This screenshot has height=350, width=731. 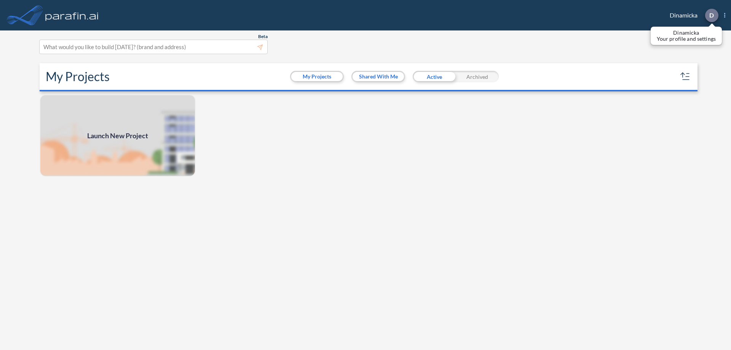 What do you see at coordinates (118, 136) in the screenshot?
I see `a: Launch New Project` at bounding box center [118, 136].